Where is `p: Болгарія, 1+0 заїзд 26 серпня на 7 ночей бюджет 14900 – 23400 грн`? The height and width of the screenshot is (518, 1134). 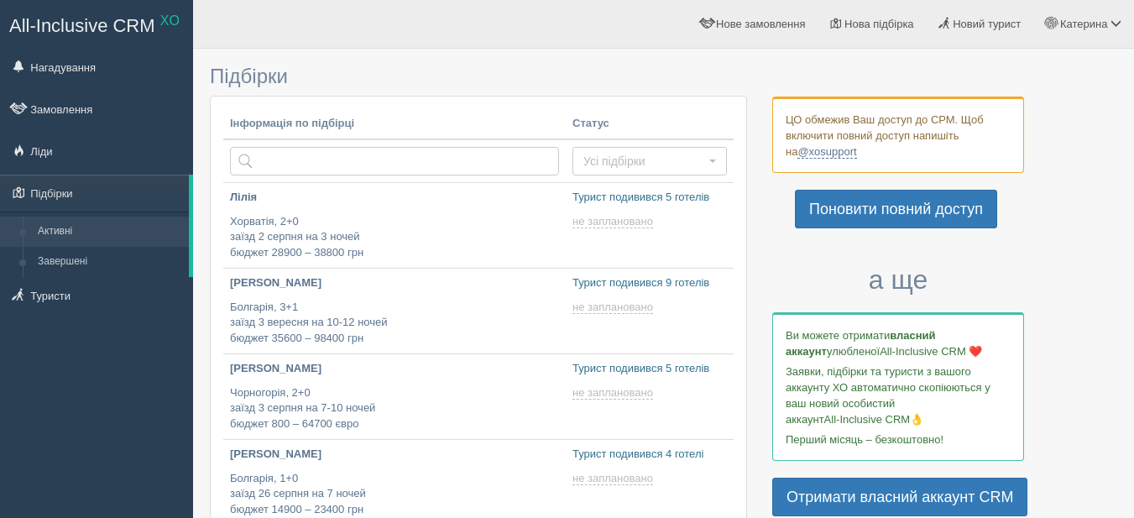
p: Болгарія, 1+0 заїзд 26 серпня на 7 ночей бюджет 14900 – 23400 грн is located at coordinates (394, 494).